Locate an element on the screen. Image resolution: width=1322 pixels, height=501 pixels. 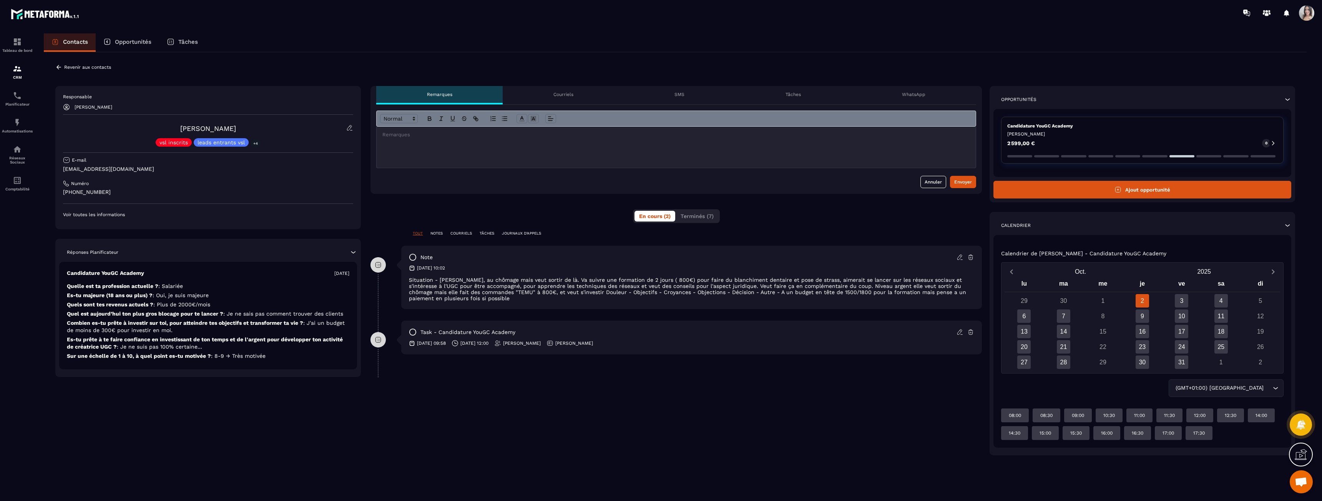
div: 23 is located at coordinates (1142, 347).